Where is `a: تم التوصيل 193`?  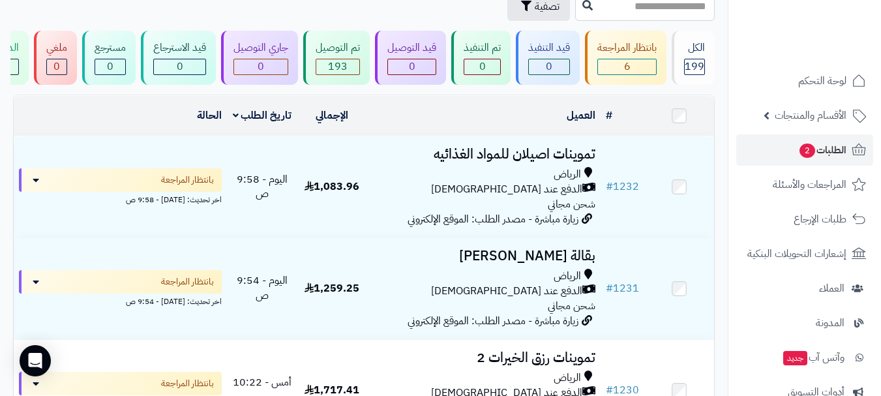 a: تم التوصيل 193 is located at coordinates (337, 57).